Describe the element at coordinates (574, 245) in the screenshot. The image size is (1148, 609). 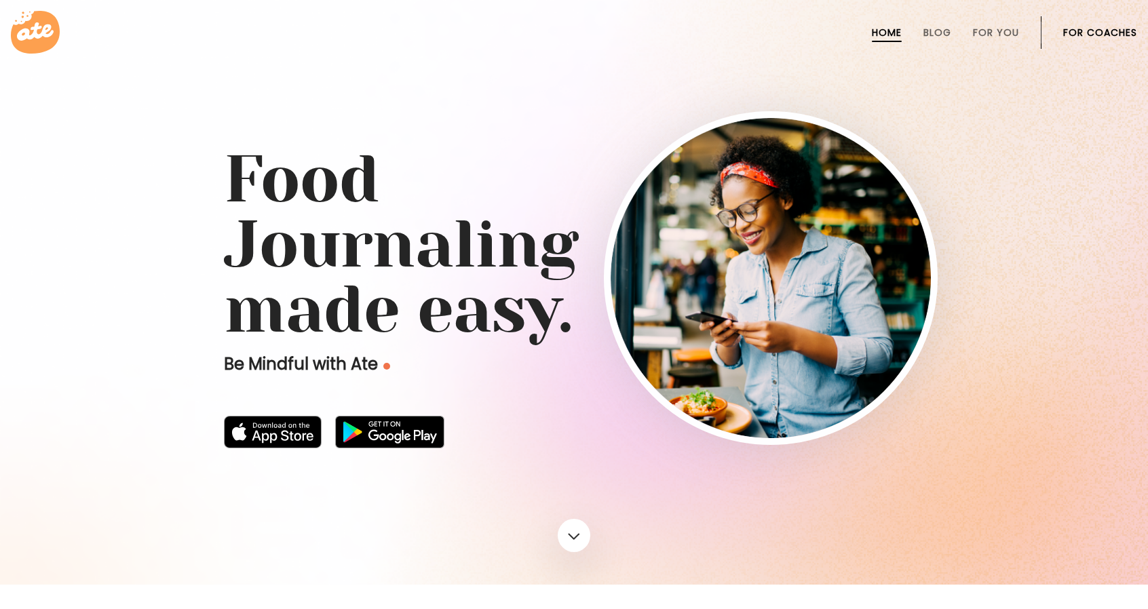
I see `h1: Food Journaling made easy.` at that location.